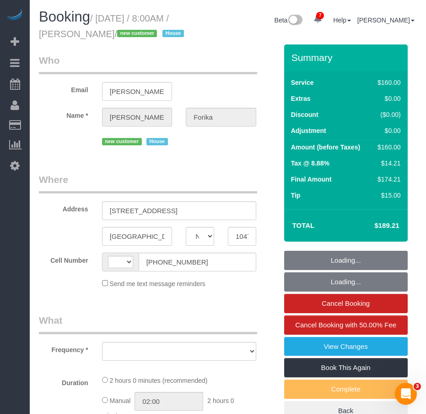 This screenshot has height=414, width=426. What do you see at coordinates (65, 16) in the screenshot?
I see `span: Booking` at bounding box center [65, 16].